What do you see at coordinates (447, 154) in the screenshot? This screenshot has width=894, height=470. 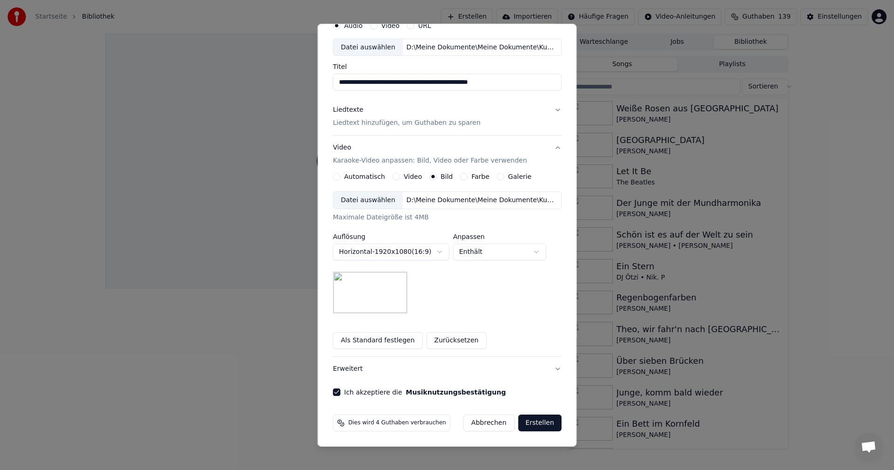 I see `button: VideoKaraoke-Video anpassen: Bild, Video oder Farbe verwenden` at bounding box center [447, 154].